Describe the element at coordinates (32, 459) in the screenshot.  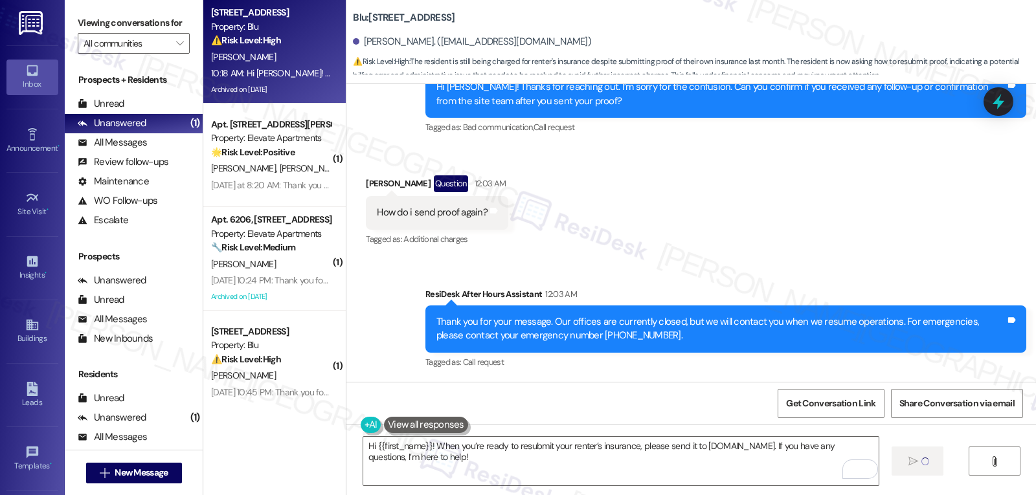
I see `a: Templates •` at that location.